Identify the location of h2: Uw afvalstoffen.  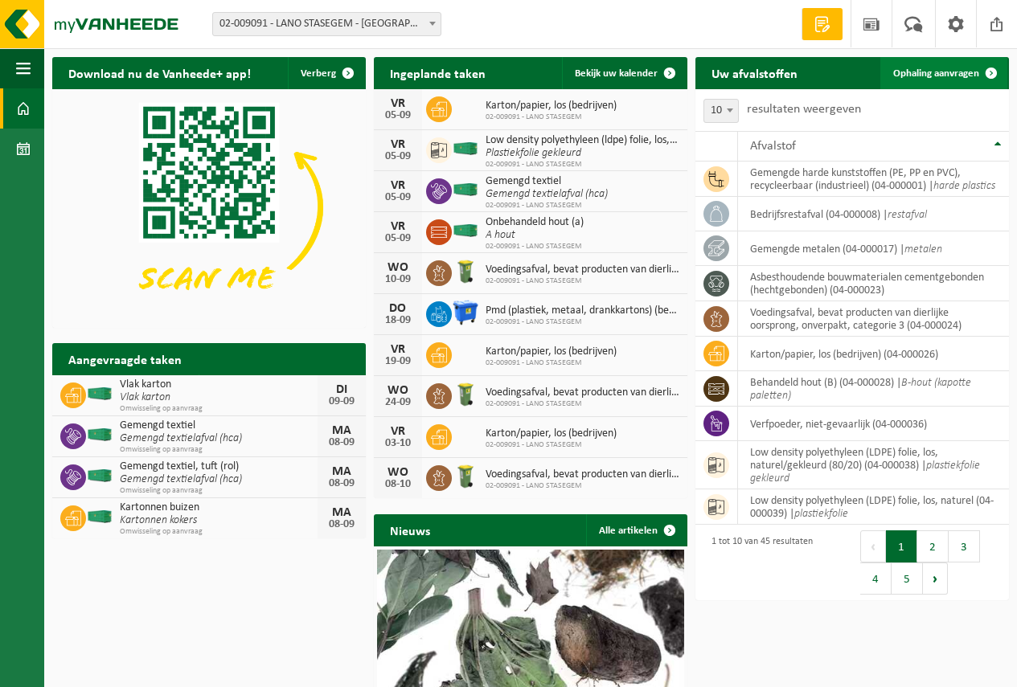
(754, 72).